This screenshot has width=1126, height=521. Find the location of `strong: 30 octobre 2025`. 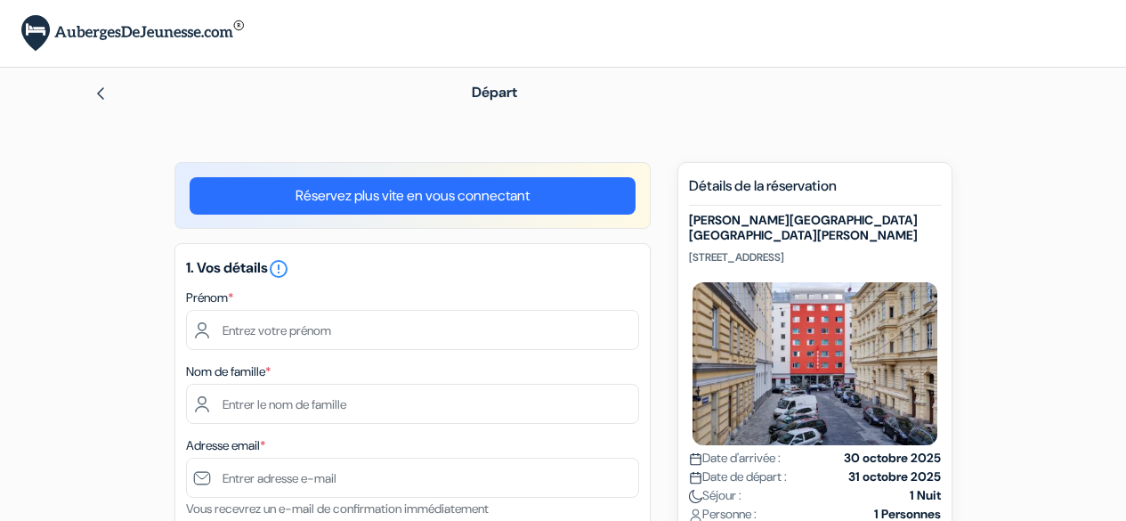

strong: 30 octobre 2025 is located at coordinates (892, 458).